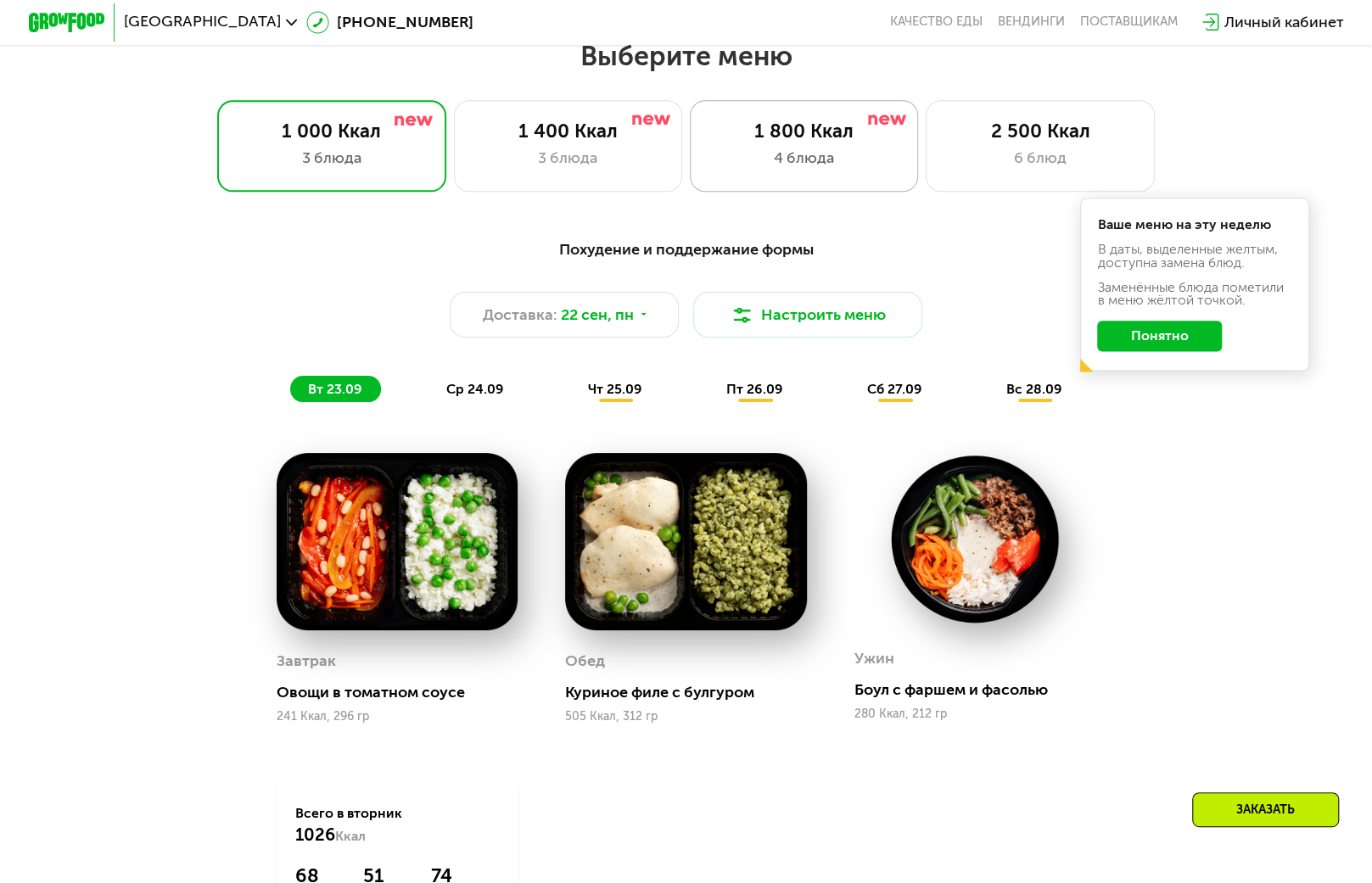 This screenshot has width=1372, height=883. Describe the element at coordinates (803, 132) in the screenshot. I see `div: 1 800 Ккал` at that location.